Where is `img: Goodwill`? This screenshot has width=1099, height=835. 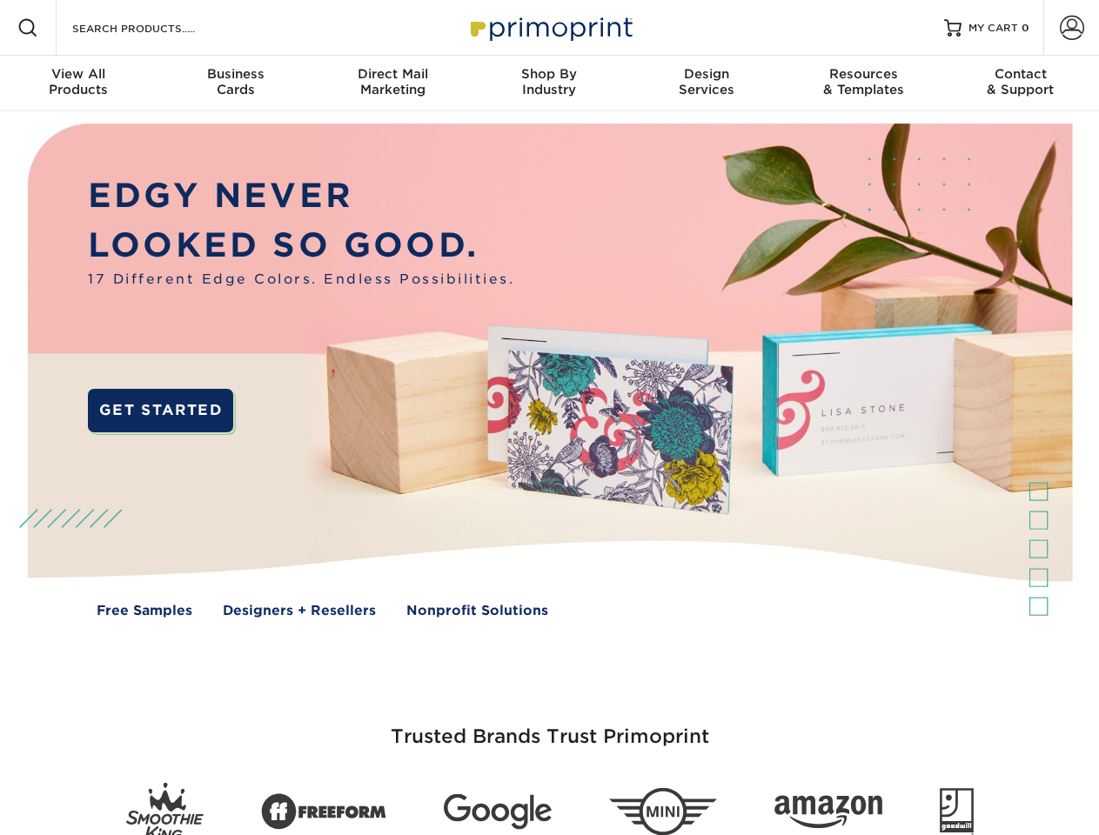
img: Goodwill is located at coordinates (956, 812).